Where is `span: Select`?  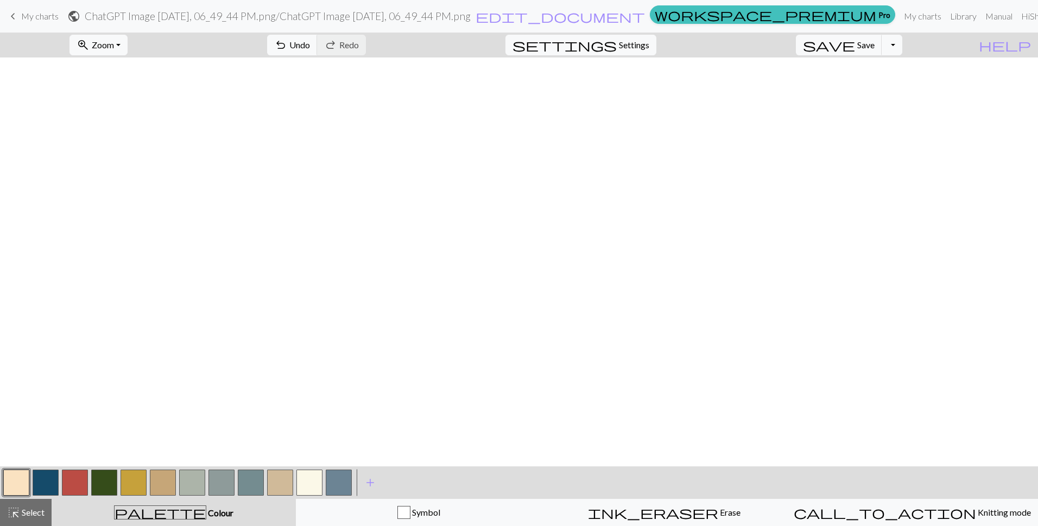
span: Select is located at coordinates (32, 512).